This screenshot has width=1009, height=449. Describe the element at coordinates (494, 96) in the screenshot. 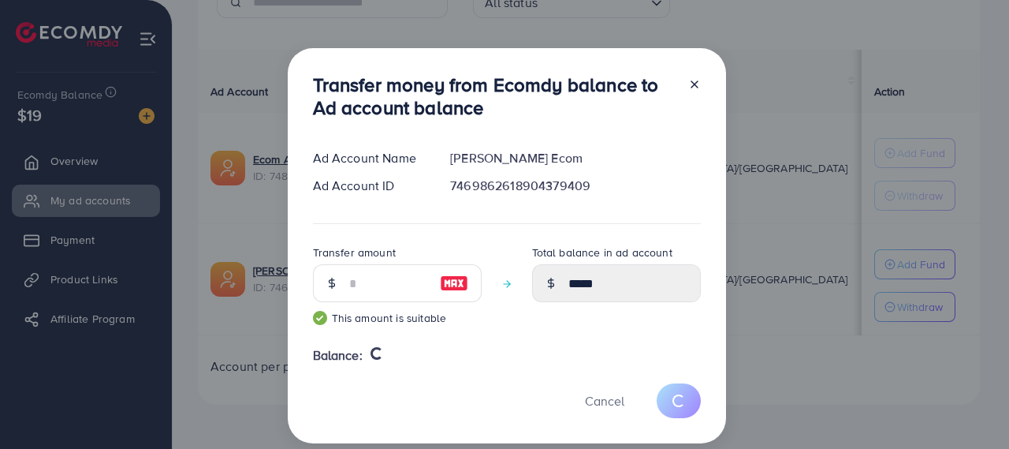

I see `h3: Transfer money from Ecomdy balance to Ad account balance` at that location.